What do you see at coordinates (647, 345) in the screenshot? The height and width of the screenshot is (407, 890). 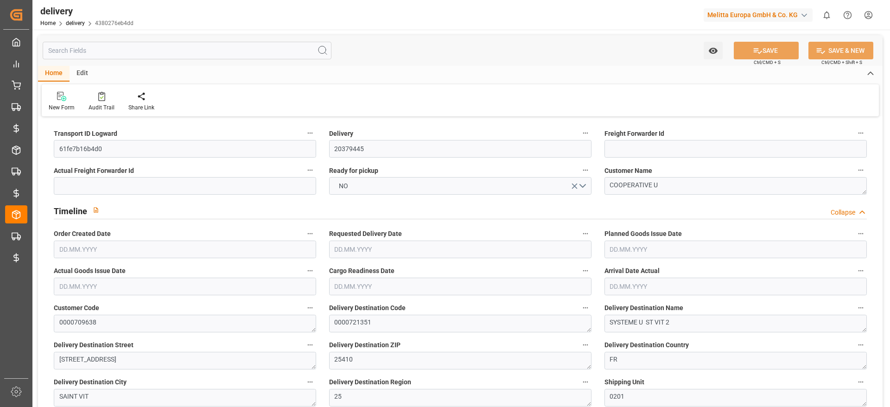 I see `span: Delivery Destination Country` at bounding box center [647, 345].